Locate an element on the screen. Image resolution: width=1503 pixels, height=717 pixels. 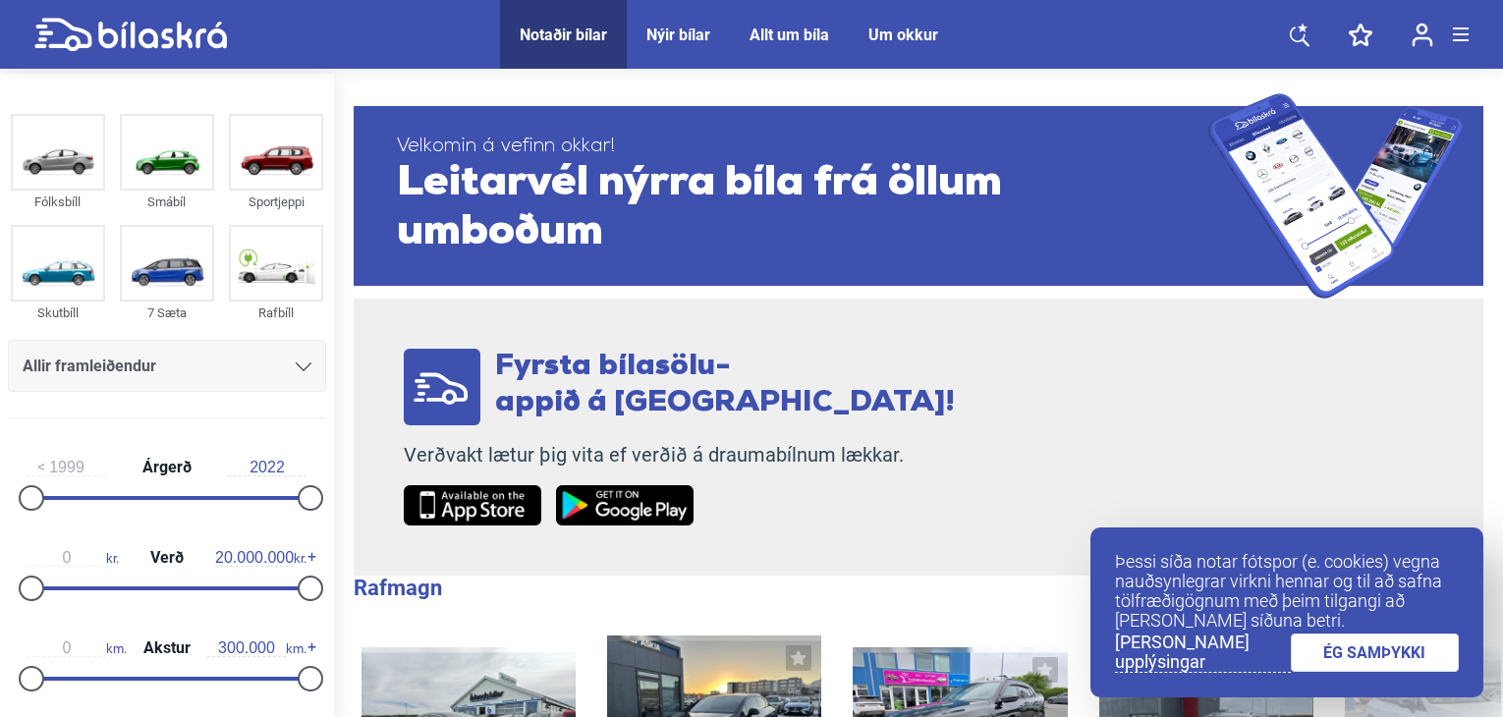
p: Þessi síða notar fótspor (e. cookies) vegna nauðsynlegrar virkni hennar og til að safna tölfræðig... is located at coordinates (1287, 591).